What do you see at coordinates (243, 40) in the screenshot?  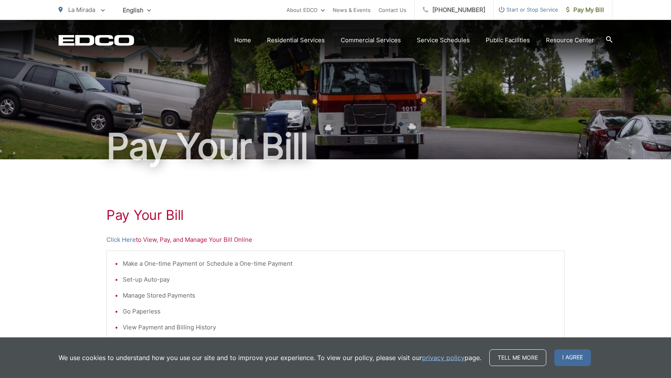 I see `a: Home` at bounding box center [243, 40].